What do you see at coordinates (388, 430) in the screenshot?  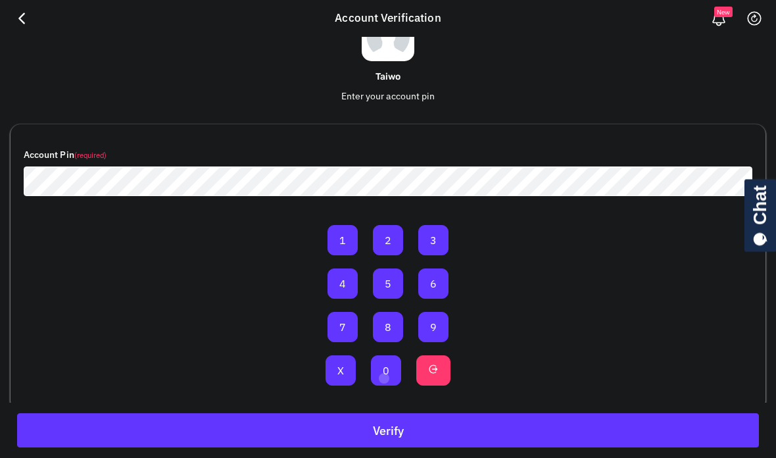 I see `button: Verify` at bounding box center [388, 430].